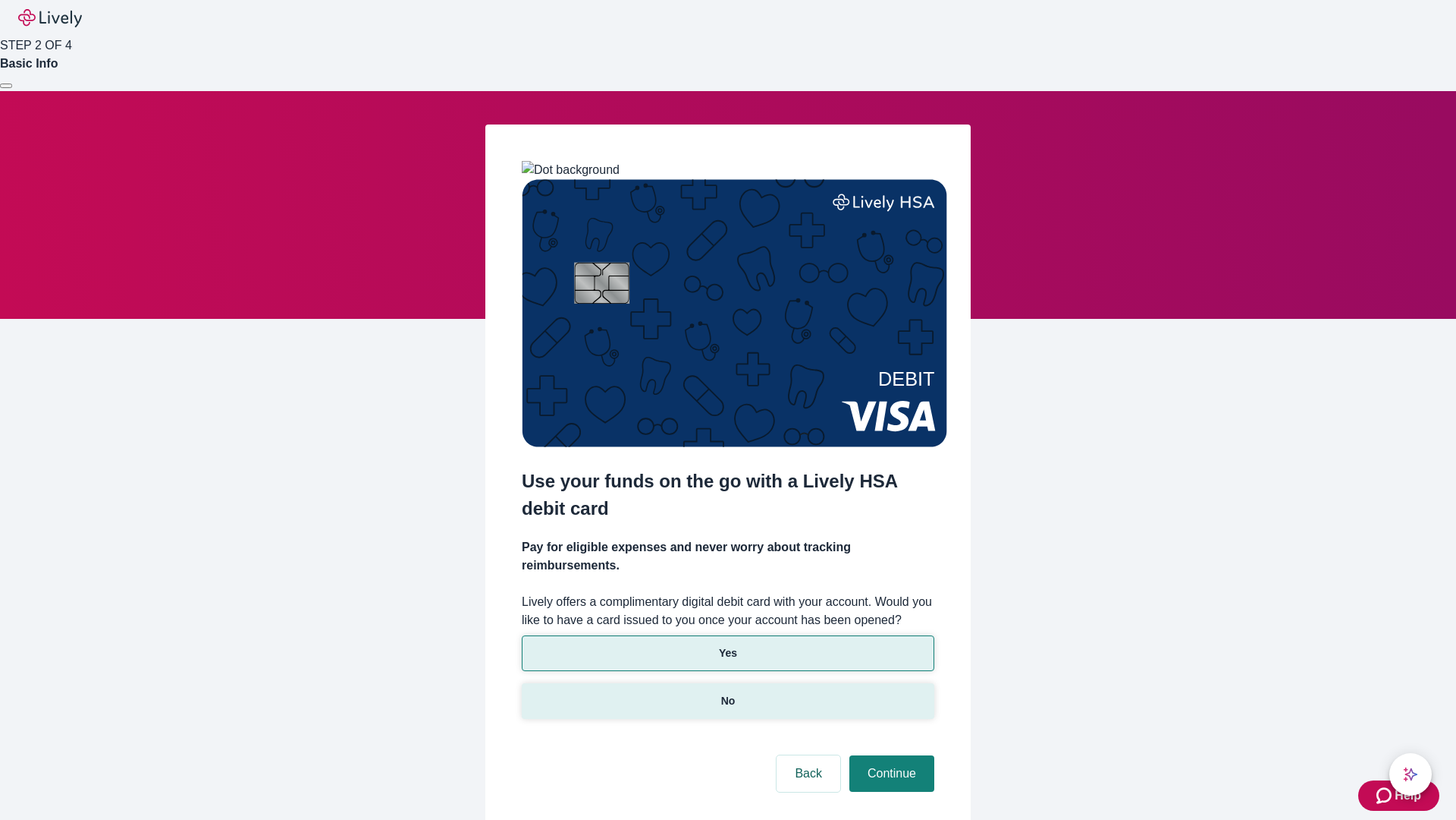 Image resolution: width=1456 pixels, height=820 pixels. Describe the element at coordinates (728, 653) in the screenshot. I see `button: Yes` at that location.